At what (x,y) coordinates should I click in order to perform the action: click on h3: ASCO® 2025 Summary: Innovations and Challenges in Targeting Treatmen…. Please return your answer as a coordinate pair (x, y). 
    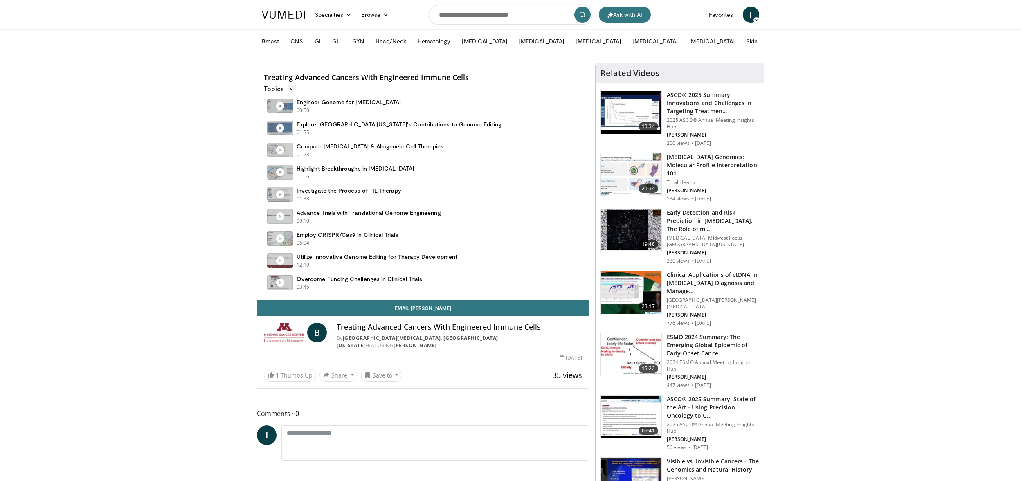
    Looking at the image, I should click on (713, 103).